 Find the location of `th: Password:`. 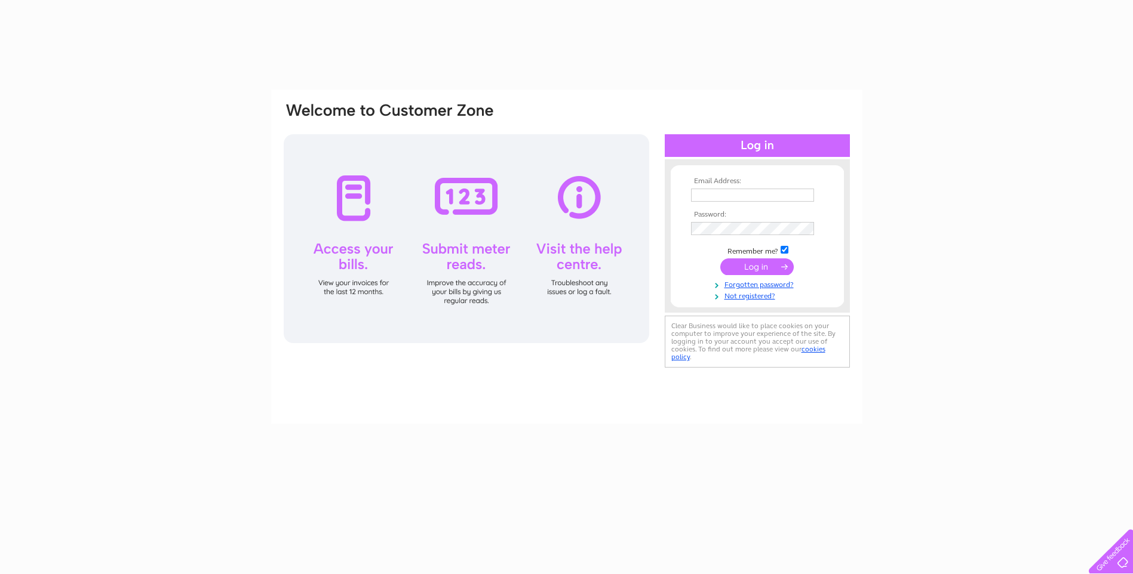

th: Password: is located at coordinates (757, 215).